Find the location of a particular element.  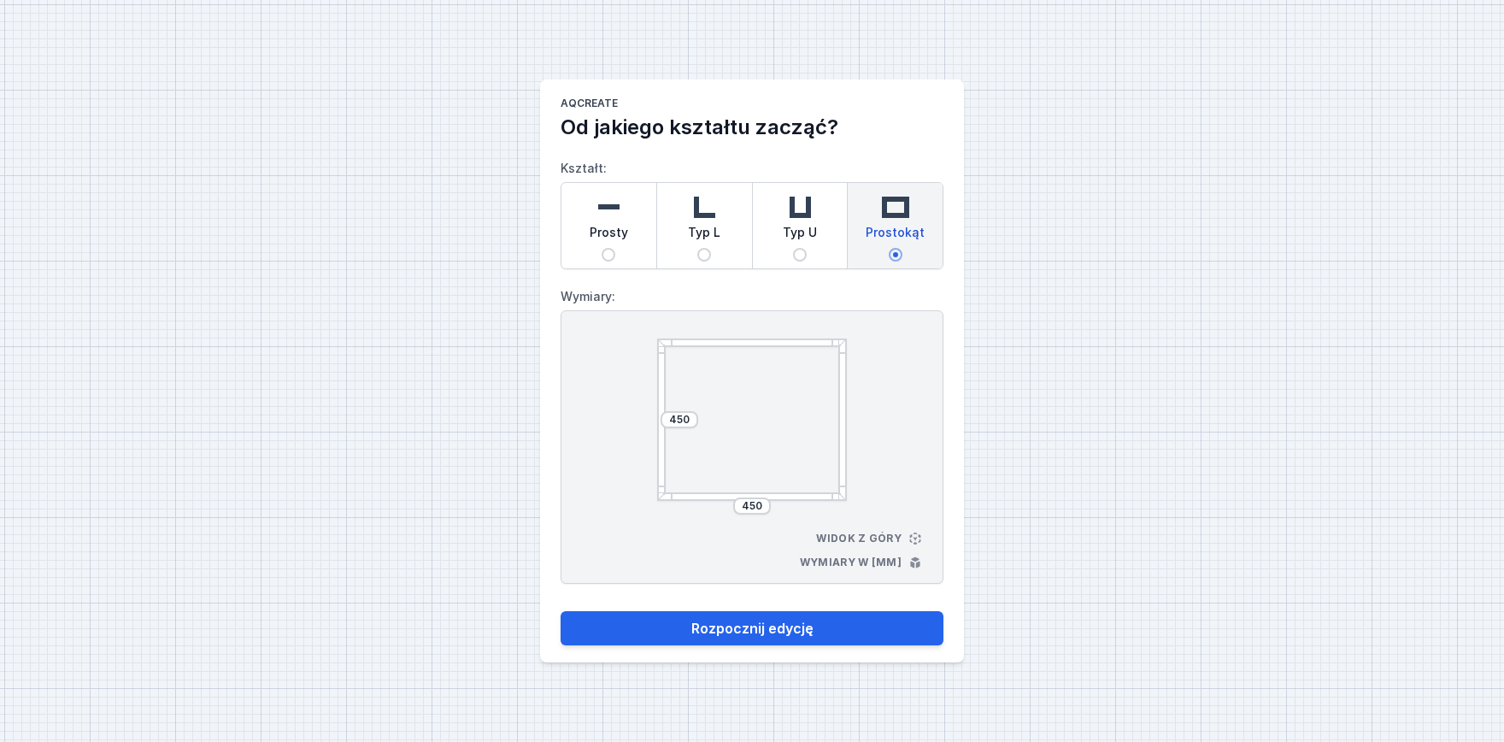

input: Prosty is located at coordinates (608, 255).